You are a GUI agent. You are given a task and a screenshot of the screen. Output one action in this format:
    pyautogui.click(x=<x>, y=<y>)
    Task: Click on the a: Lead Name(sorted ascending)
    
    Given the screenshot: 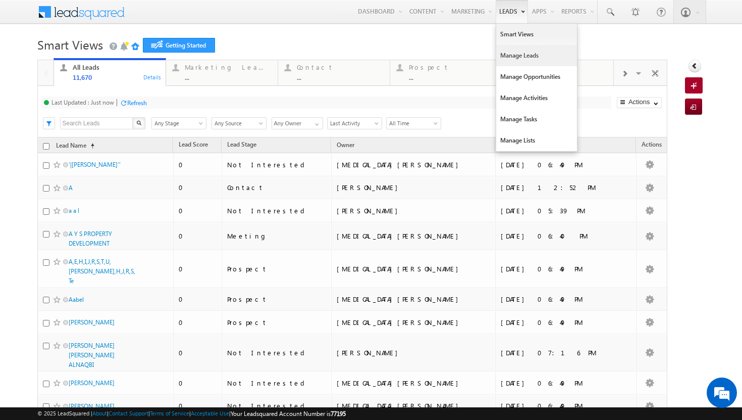 What is the action you would take?
    pyautogui.click(x=75, y=146)
    